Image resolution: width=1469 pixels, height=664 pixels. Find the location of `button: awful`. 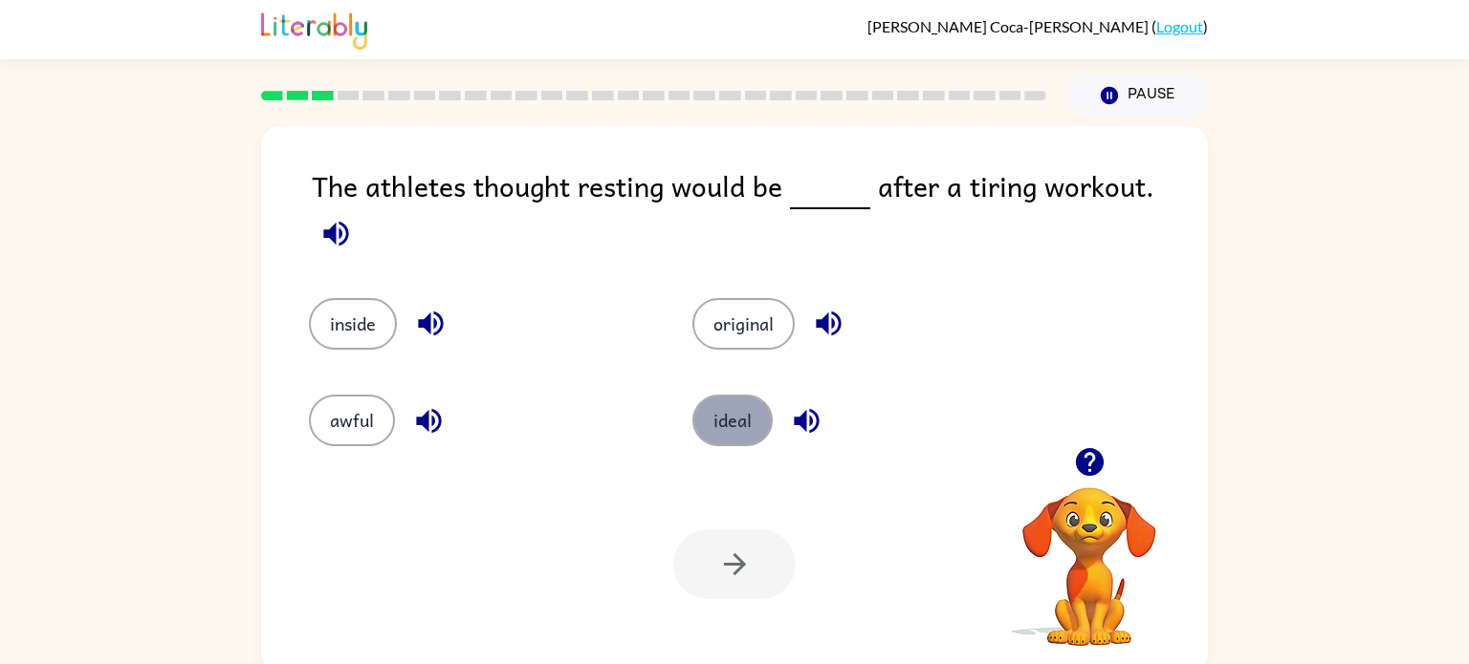

button: awful is located at coordinates (352, 421).